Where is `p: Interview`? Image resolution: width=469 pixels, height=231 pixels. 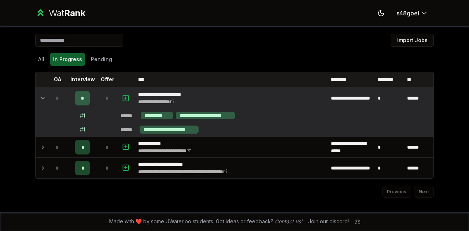
p: Interview is located at coordinates (82, 79).